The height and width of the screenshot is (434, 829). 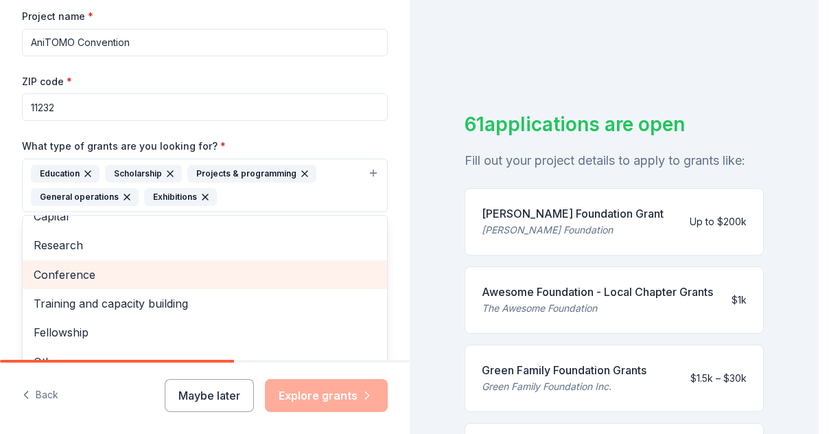 I want to click on div: Exhibitions, so click(x=181, y=197).